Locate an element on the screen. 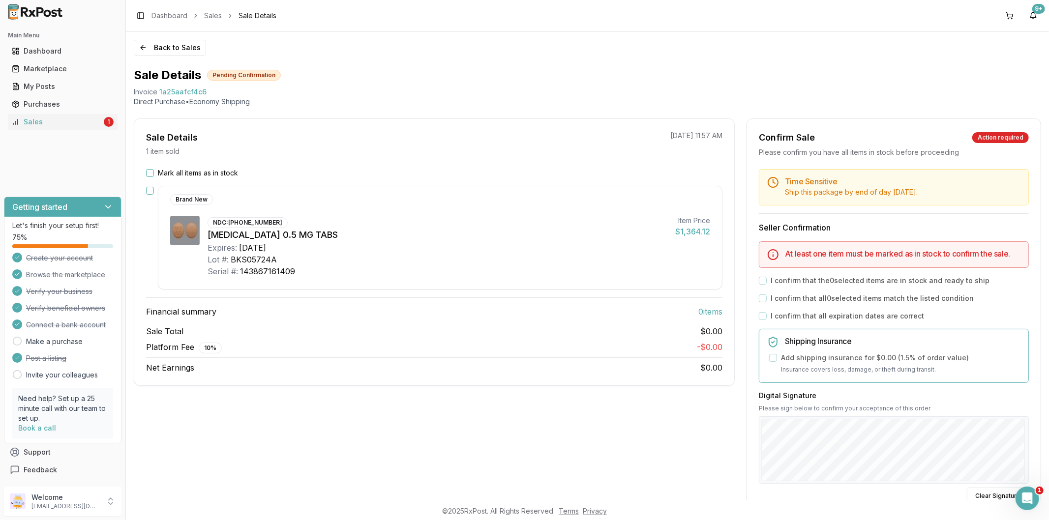  div: Brand New is located at coordinates (191, 200).